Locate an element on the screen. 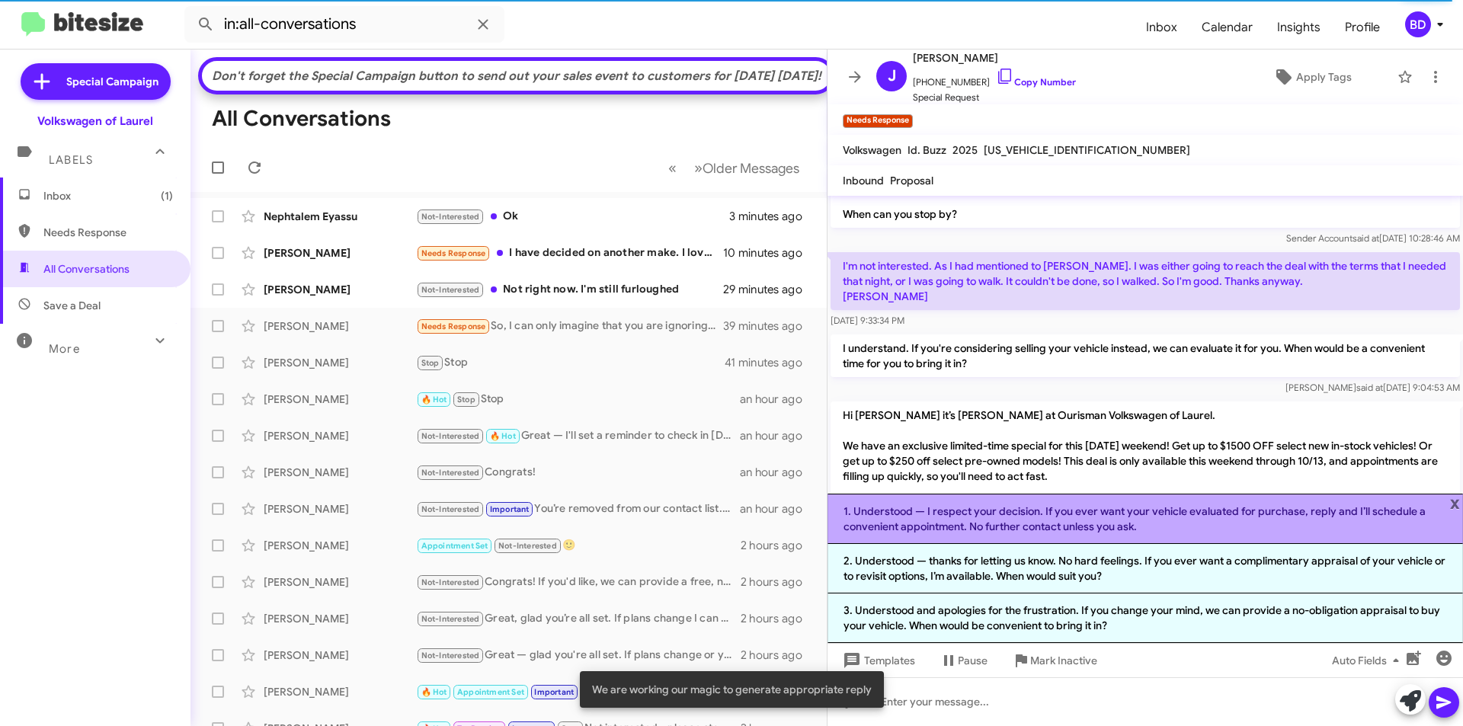 The width and height of the screenshot is (1463, 726). div: Nephtalem Eyassu is located at coordinates (340, 216).